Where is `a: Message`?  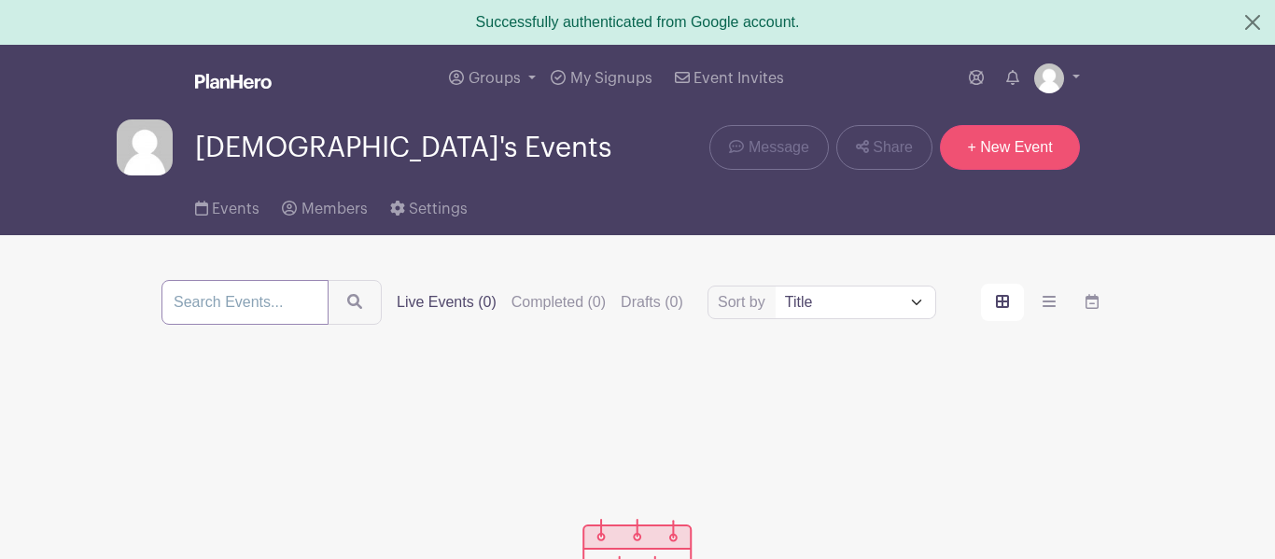
a: Message is located at coordinates (768, 147).